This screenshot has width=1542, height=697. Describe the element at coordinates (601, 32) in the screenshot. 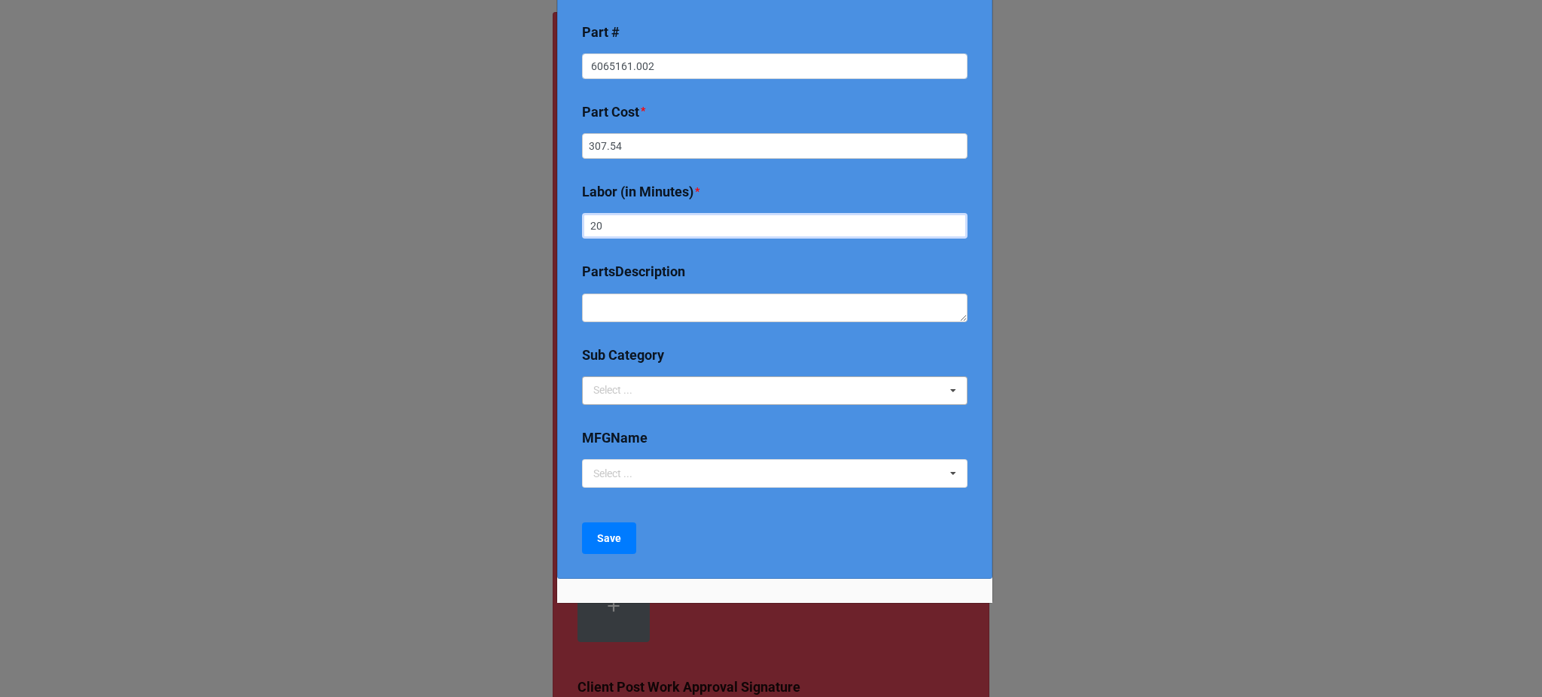

I see `label: Part #` at that location.